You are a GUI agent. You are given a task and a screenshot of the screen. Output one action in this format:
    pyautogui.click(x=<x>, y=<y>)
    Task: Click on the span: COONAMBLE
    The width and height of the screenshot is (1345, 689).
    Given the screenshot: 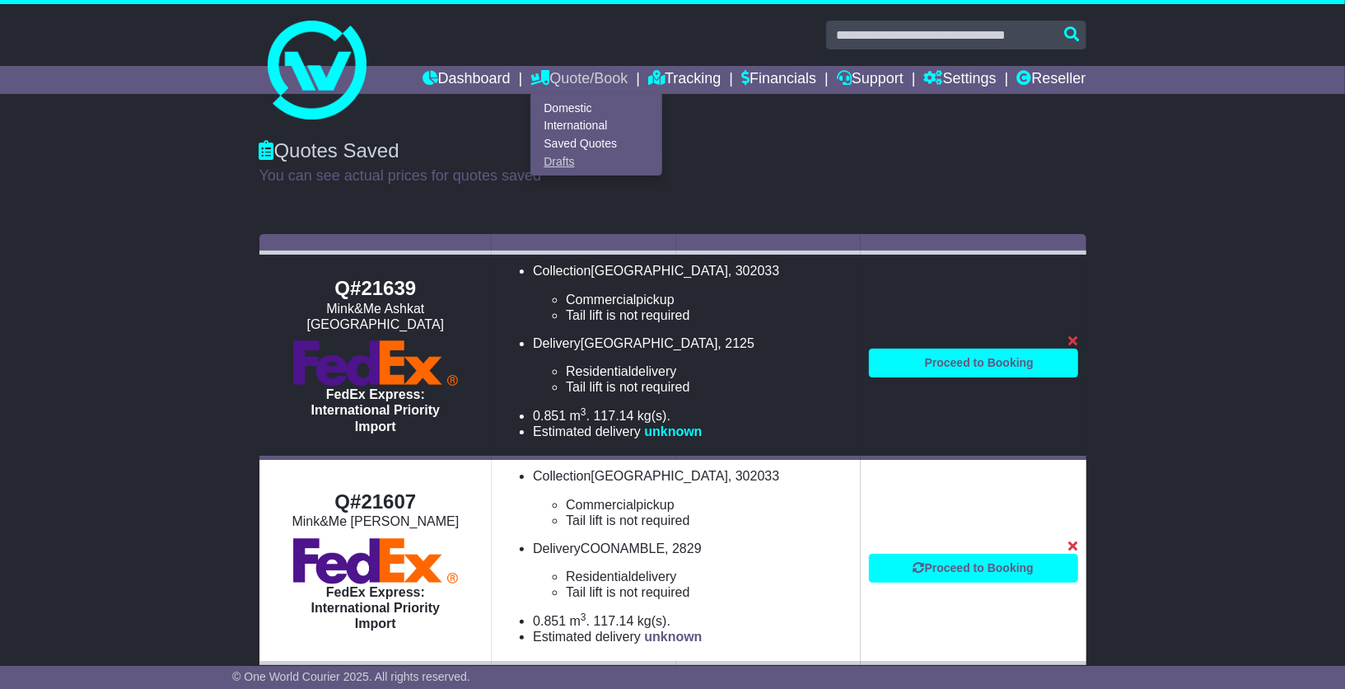 What is the action you would take?
    pyautogui.click(x=623, y=548)
    